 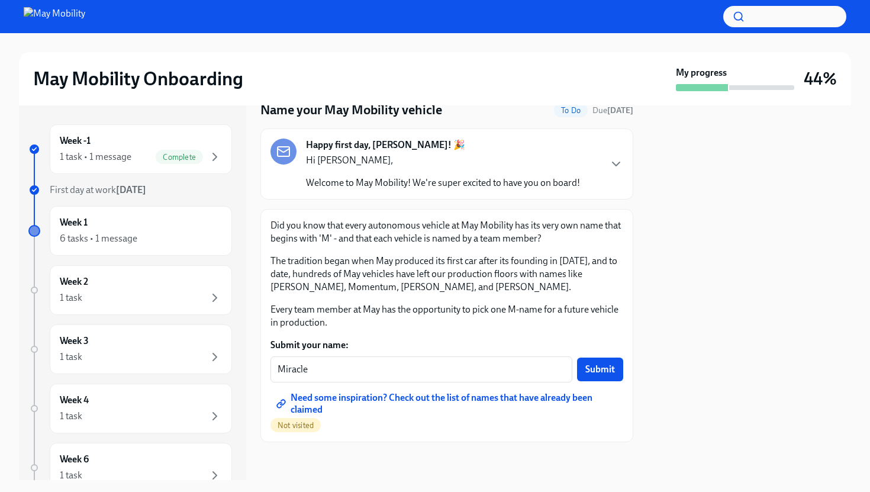 What do you see at coordinates (447, 316) in the screenshot?
I see `p: Every team member at May has the opportunity to pick one M-name for a future vehicle in production.` at bounding box center [447, 316].